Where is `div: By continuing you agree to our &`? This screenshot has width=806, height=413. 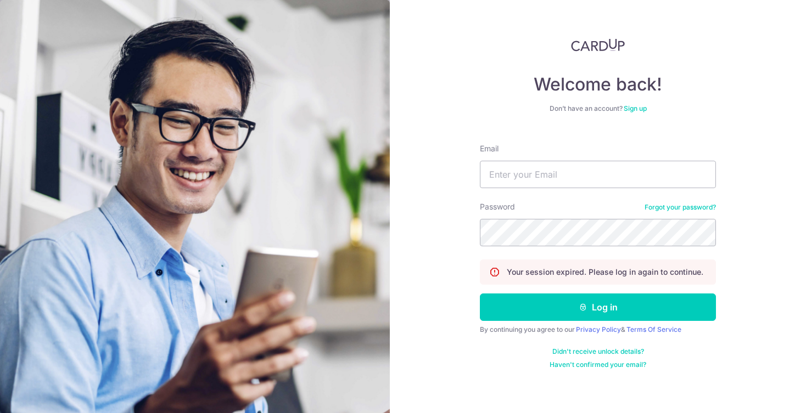
div: By continuing you agree to our & is located at coordinates (598, 330).